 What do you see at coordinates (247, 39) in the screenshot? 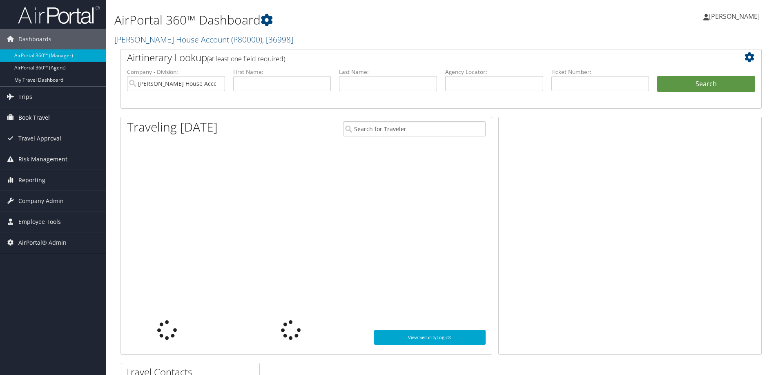
I see `span: ( P80000 )` at bounding box center [247, 39].